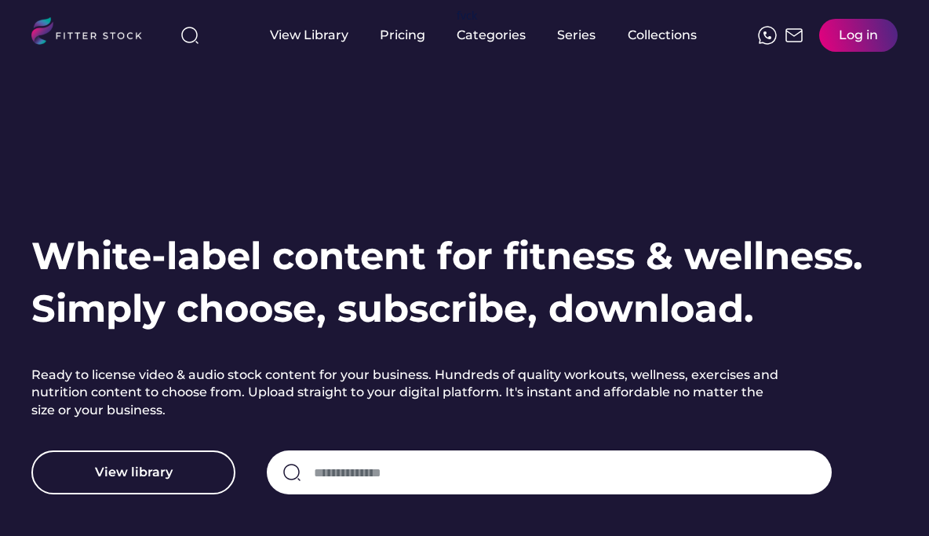  What do you see at coordinates (859, 35) in the screenshot?
I see `div: Log in` at bounding box center [859, 35].